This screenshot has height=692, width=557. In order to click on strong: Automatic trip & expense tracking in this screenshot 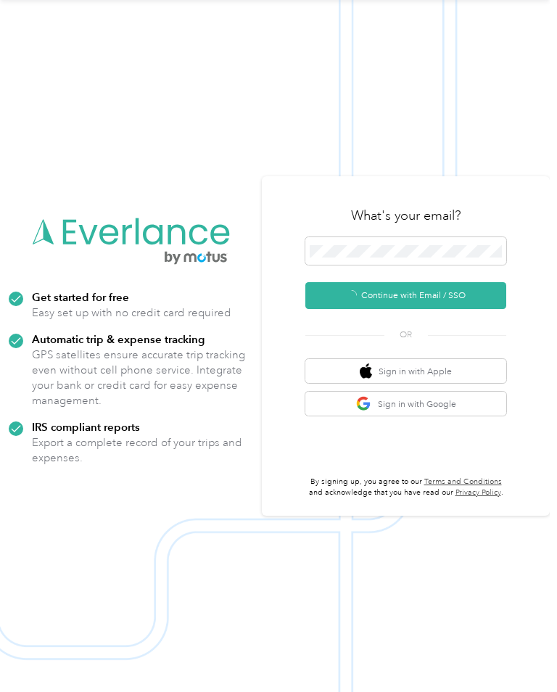, I will do `click(118, 339)`.